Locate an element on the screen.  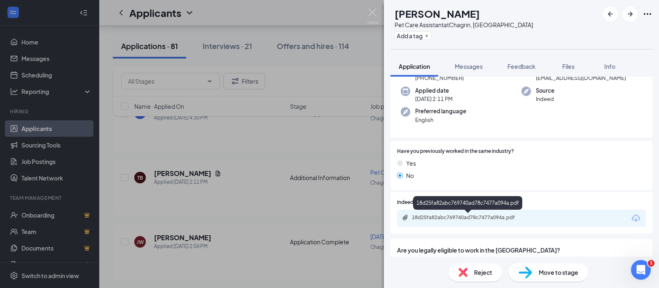
span: Reject is located at coordinates (483, 272).